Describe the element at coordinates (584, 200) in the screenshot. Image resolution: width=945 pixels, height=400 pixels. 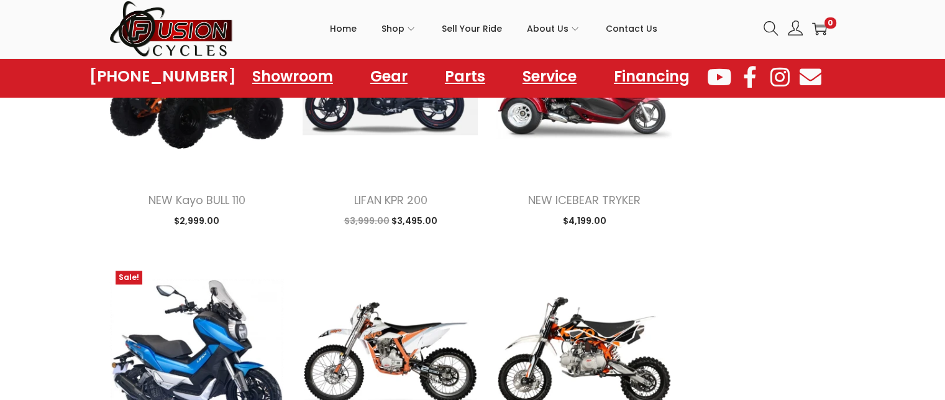
I see `a: NEW ICEBEAR TRYKER` at that location.